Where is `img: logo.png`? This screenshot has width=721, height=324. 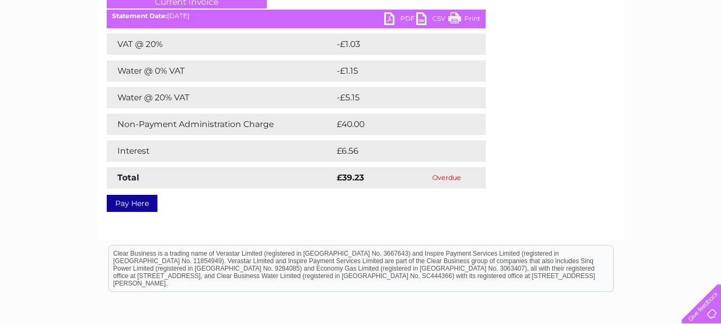
img: logo.png is located at coordinates (52, 44).